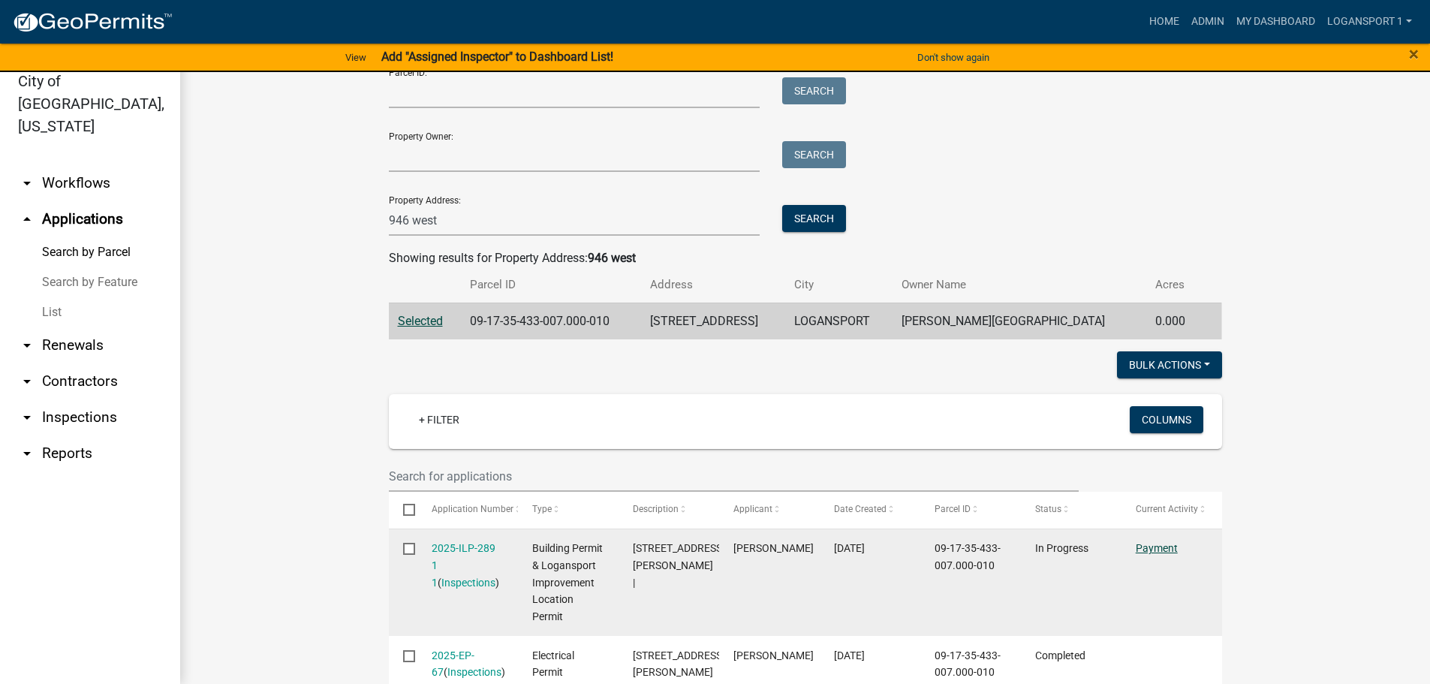 The image size is (1430, 684). Describe the element at coordinates (839, 321) in the screenshot. I see `td: LOGANSPORT` at that location.